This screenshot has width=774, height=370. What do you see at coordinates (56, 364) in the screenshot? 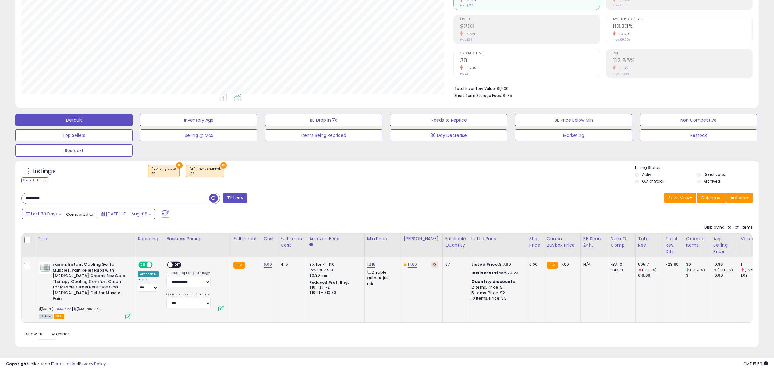
I see `div: seller snap | |` at bounding box center [56, 364].